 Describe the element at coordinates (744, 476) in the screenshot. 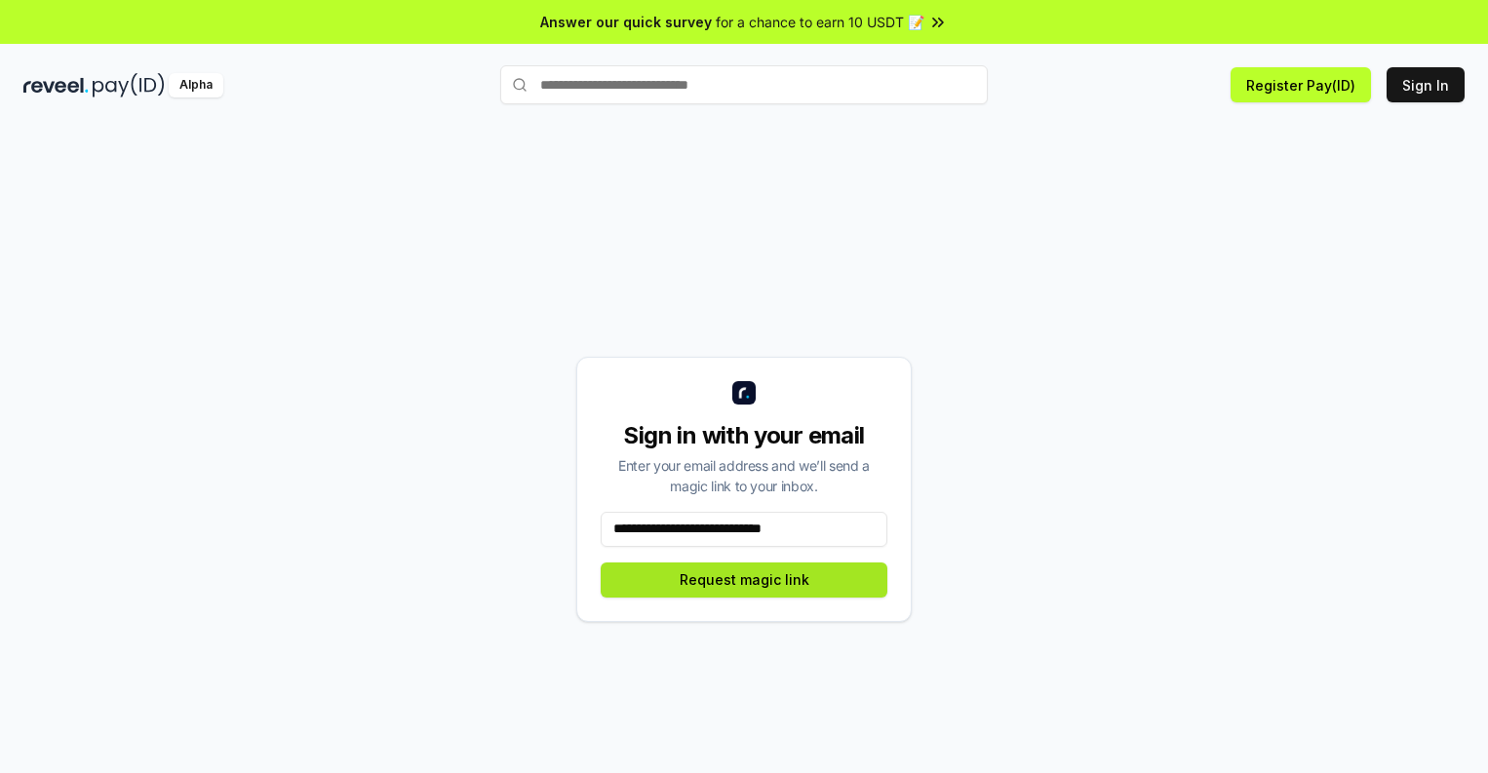

I see `div: Enter your email address and we’ll send a magic link to your inbox.` at that location.